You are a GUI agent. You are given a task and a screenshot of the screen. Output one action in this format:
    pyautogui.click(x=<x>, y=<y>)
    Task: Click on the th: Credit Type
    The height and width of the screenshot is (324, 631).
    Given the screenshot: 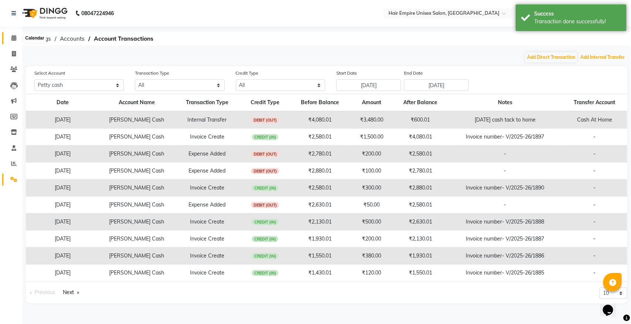 What is the action you would take?
    pyautogui.click(x=265, y=103)
    